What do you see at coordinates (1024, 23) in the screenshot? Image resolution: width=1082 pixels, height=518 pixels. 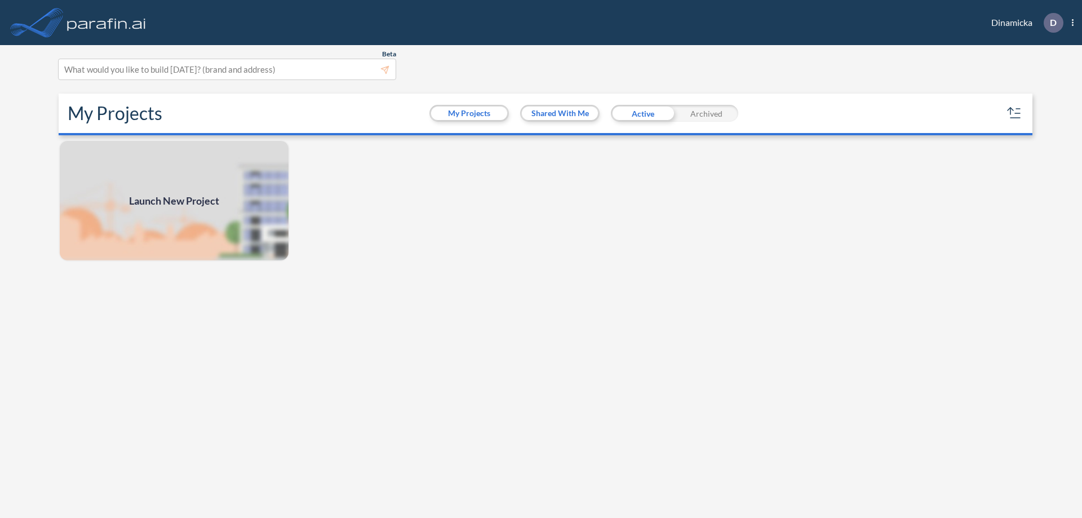 I see `div: Dinamicka` at bounding box center [1024, 23].